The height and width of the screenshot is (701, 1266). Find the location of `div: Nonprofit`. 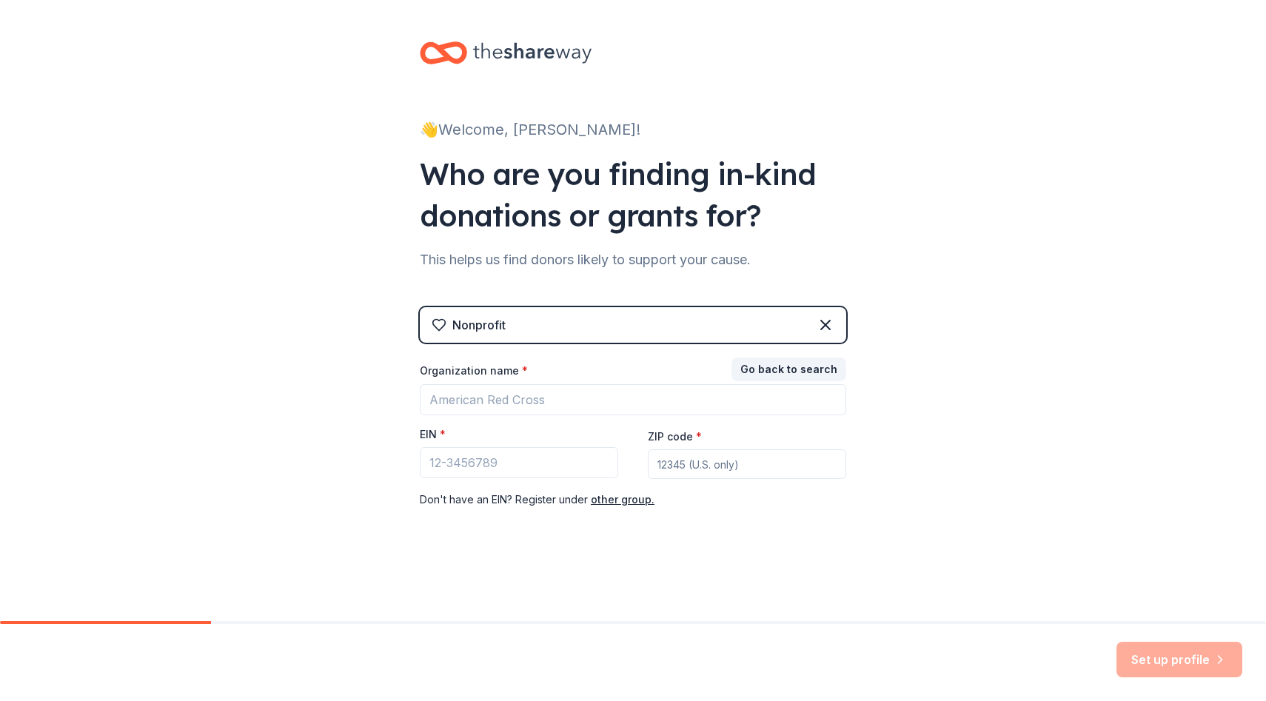

div: Nonprofit is located at coordinates (479, 325).